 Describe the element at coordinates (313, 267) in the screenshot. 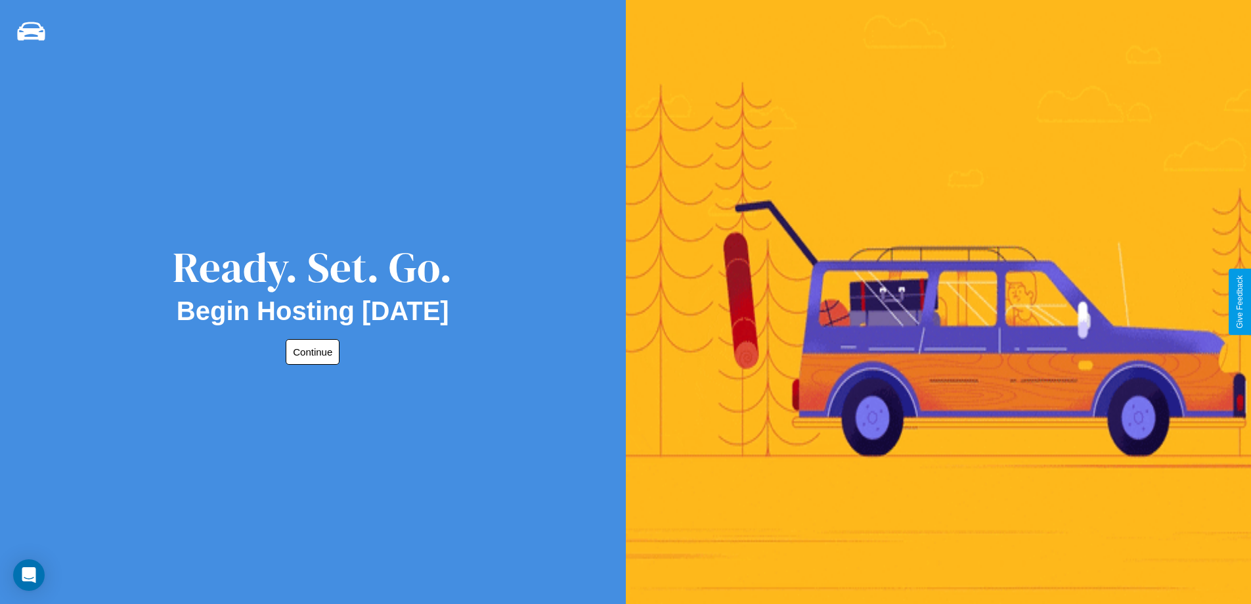

I see `div: Ready. Set. Go.` at that location.